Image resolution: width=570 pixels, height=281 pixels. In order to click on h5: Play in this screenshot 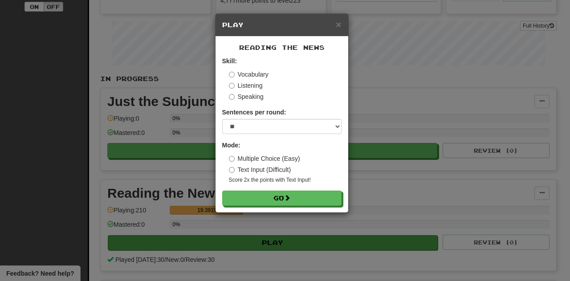, I will do `click(282, 25)`.